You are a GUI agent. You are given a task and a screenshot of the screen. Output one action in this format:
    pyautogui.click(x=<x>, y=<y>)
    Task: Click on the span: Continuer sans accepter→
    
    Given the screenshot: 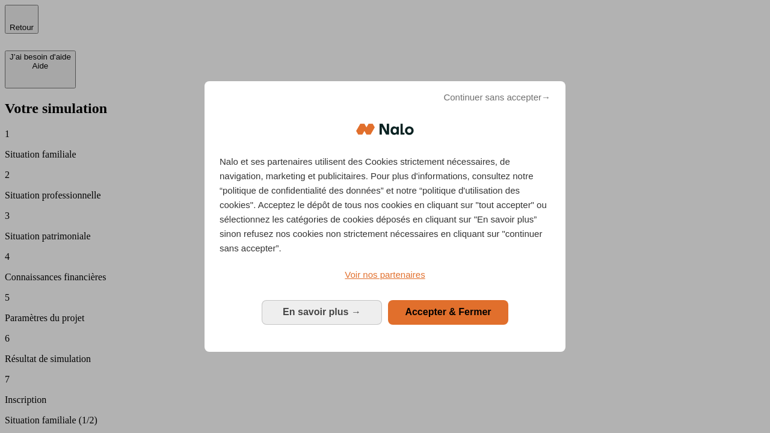 What is the action you would take?
    pyautogui.click(x=497, y=97)
    